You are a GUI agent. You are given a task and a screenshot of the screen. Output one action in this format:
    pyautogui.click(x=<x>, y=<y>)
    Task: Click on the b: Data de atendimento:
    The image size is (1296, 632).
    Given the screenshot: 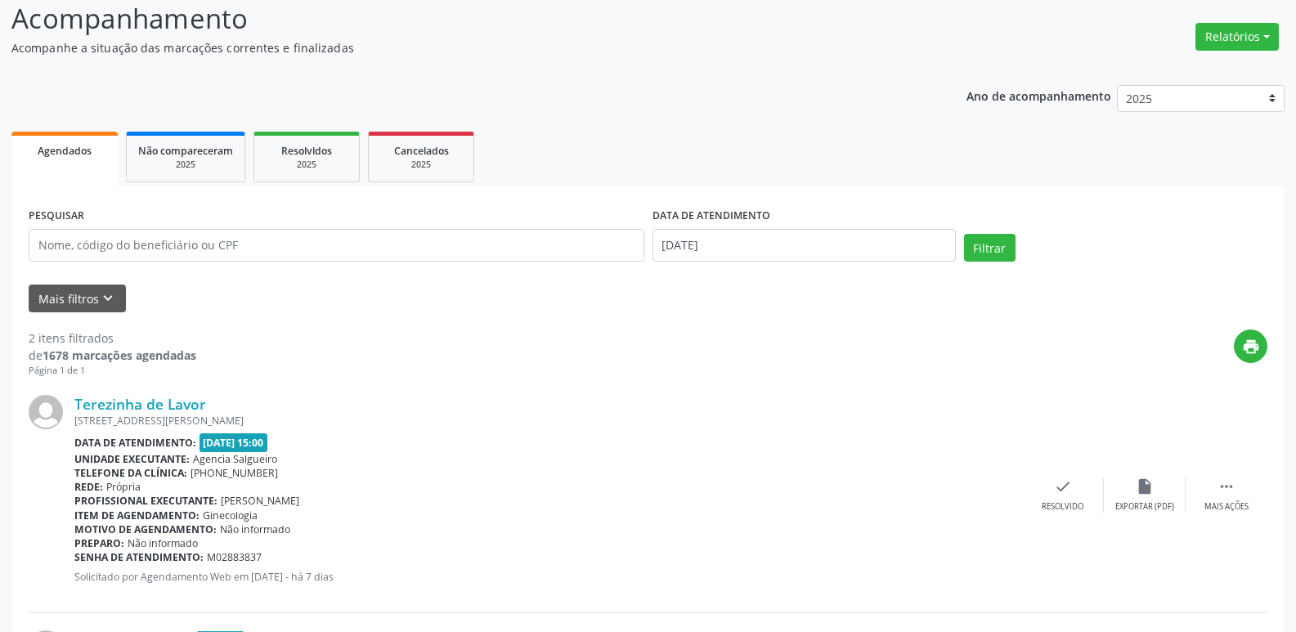 What is the action you would take?
    pyautogui.click(x=135, y=442)
    